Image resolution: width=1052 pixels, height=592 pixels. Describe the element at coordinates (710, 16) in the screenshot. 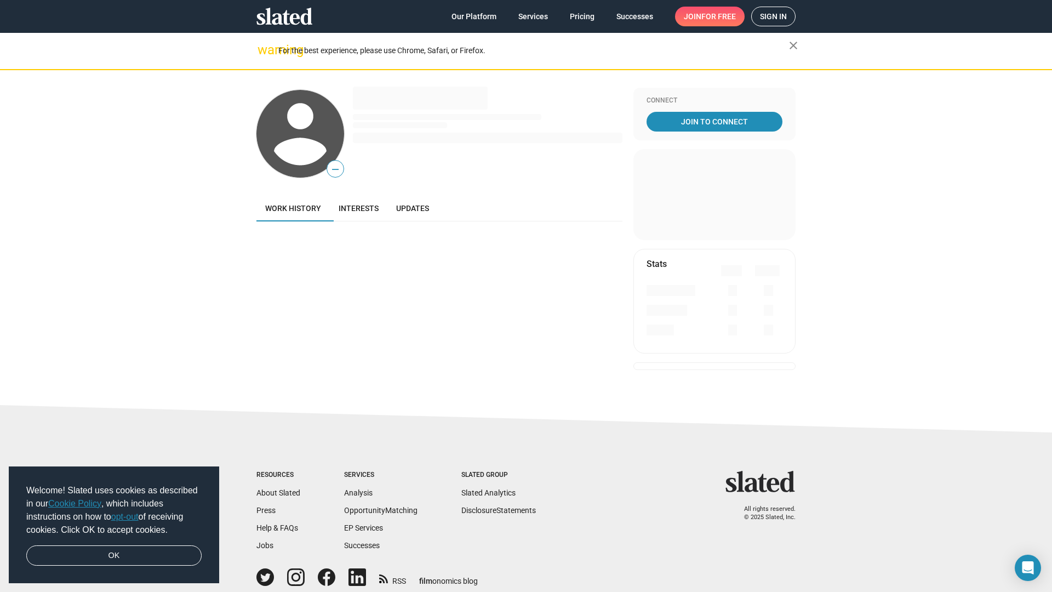

I see `a: Joinfor free` at that location.